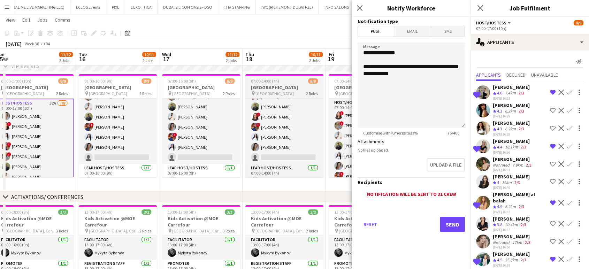  I want to click on h3: Kids Activation @MOE Carrefour, so click(368, 222).